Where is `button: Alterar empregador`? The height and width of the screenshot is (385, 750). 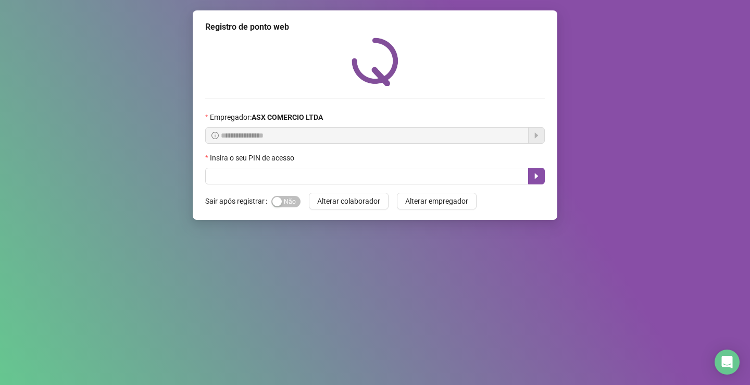 button: Alterar empregador is located at coordinates (436, 201).